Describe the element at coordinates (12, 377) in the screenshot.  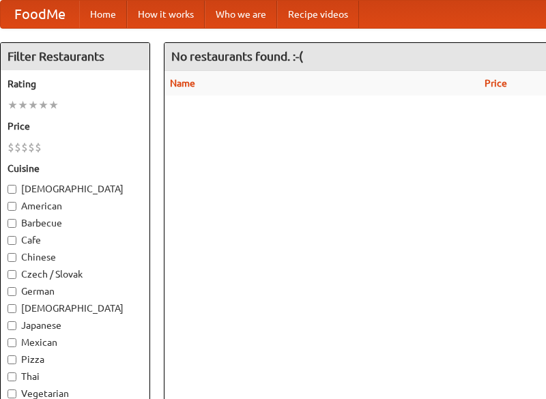
I see `input: Thai` at that location.